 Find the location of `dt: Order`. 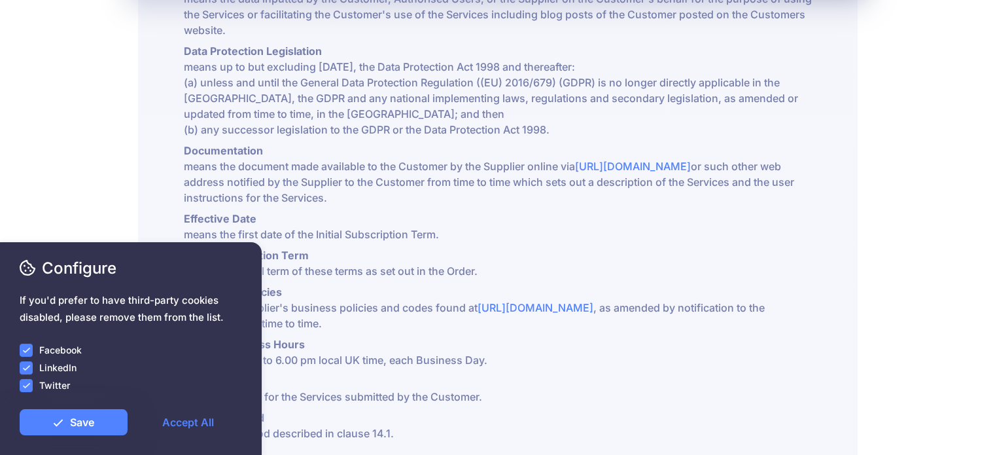

dt: Order is located at coordinates (498, 381).